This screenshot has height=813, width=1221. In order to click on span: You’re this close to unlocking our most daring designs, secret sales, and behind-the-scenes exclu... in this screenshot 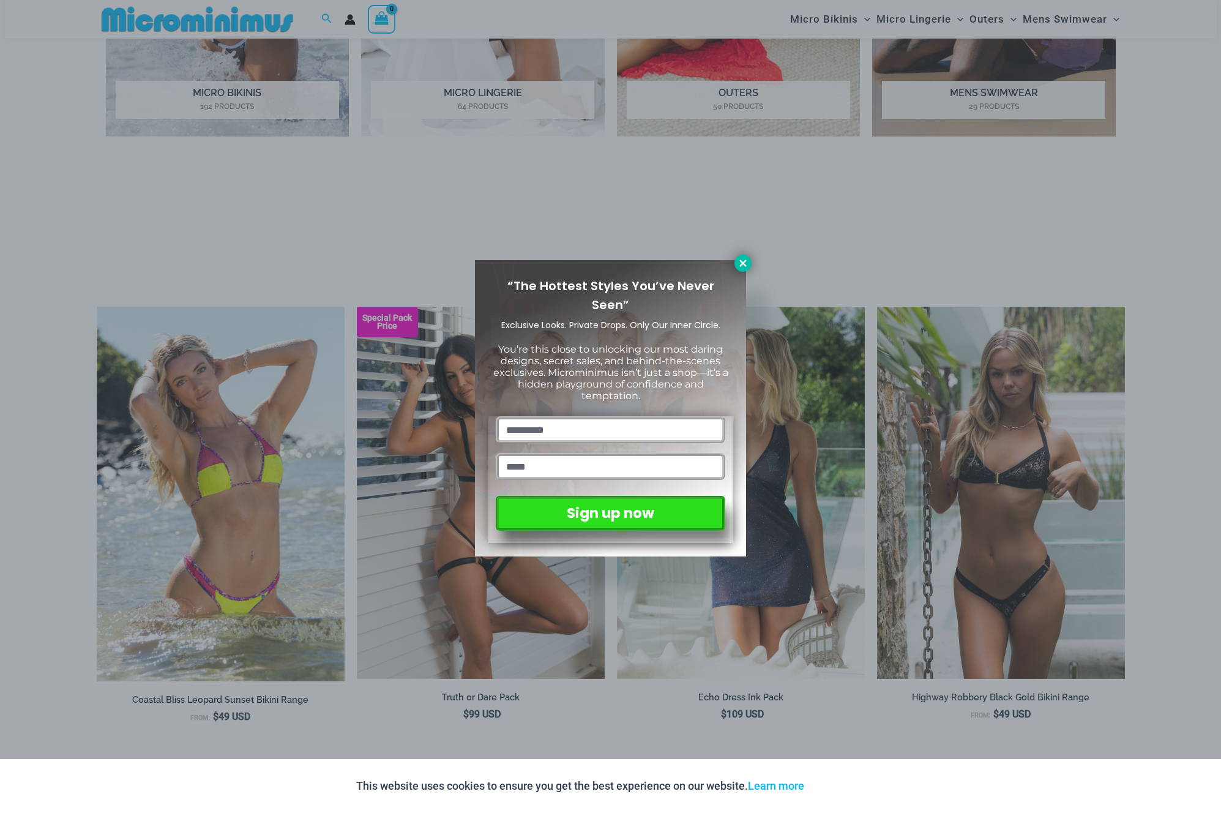, I will do `click(611, 373)`.